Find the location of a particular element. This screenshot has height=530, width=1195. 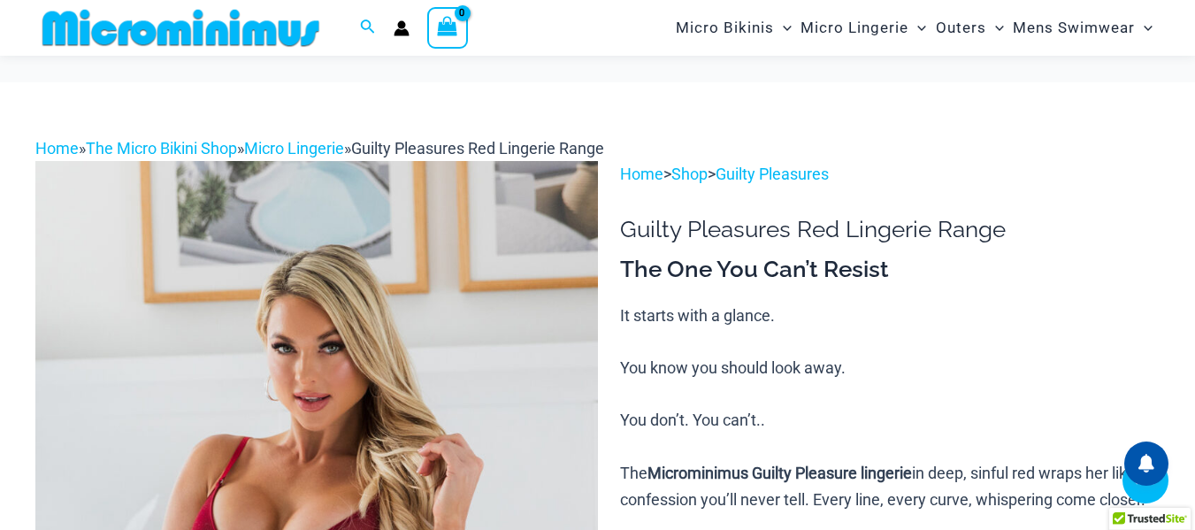

a: Account icon link is located at coordinates (402, 28).